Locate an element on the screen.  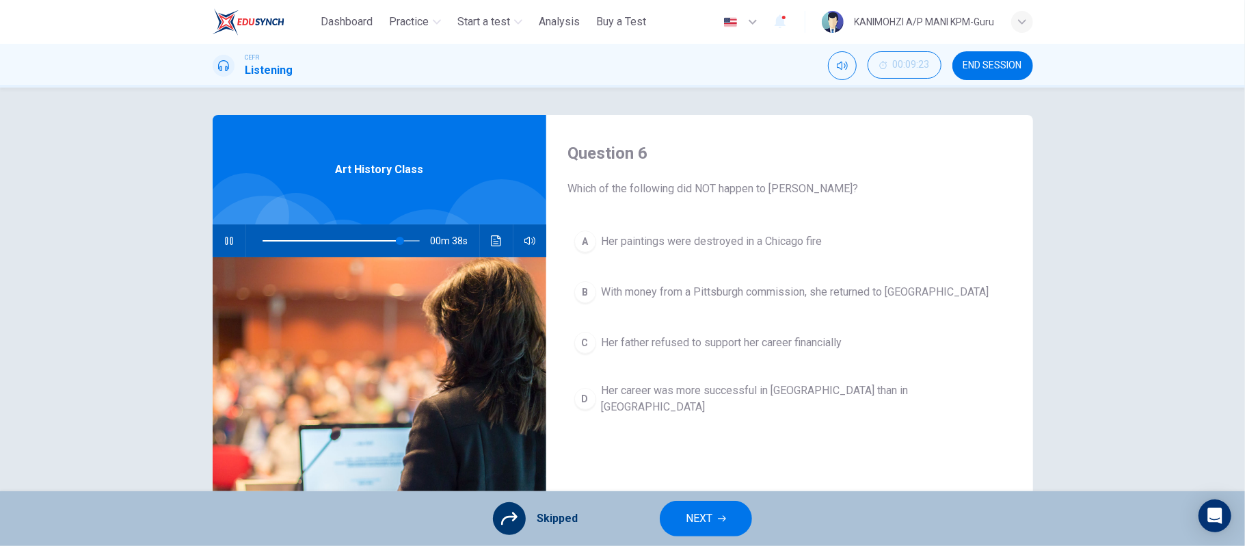
span: Buy a Test is located at coordinates (621, 22).